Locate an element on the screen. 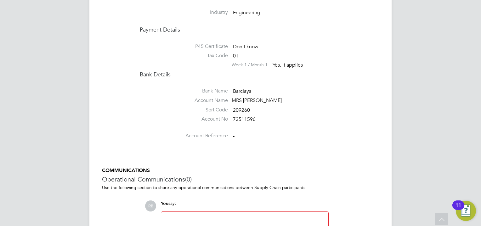  label: Week 1 / Month 1 is located at coordinates (250, 65).